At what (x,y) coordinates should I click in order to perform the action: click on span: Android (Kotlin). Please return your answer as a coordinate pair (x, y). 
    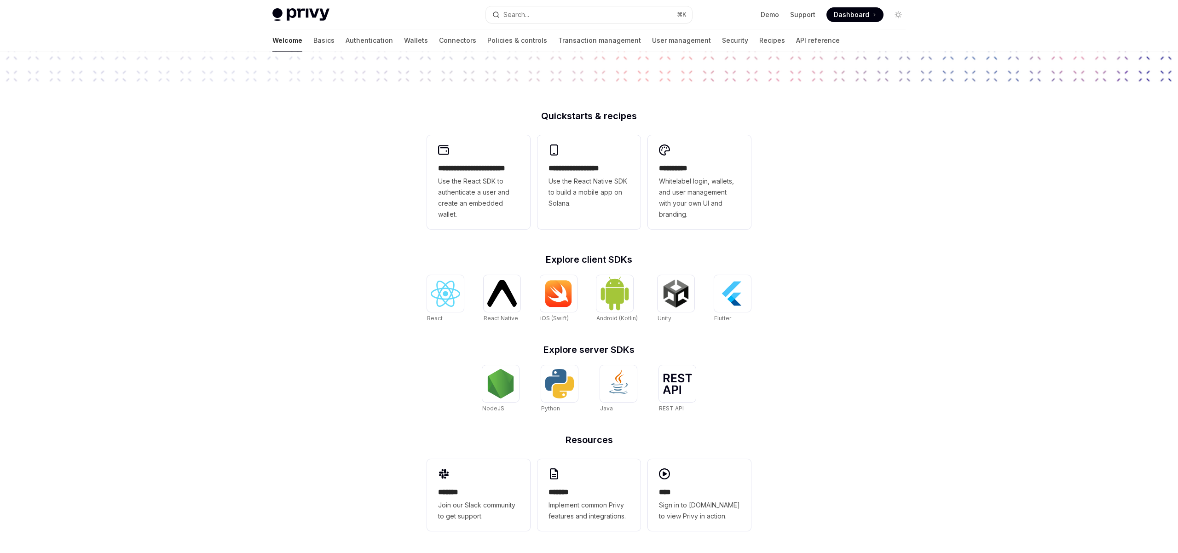
    Looking at the image, I should click on (617, 318).